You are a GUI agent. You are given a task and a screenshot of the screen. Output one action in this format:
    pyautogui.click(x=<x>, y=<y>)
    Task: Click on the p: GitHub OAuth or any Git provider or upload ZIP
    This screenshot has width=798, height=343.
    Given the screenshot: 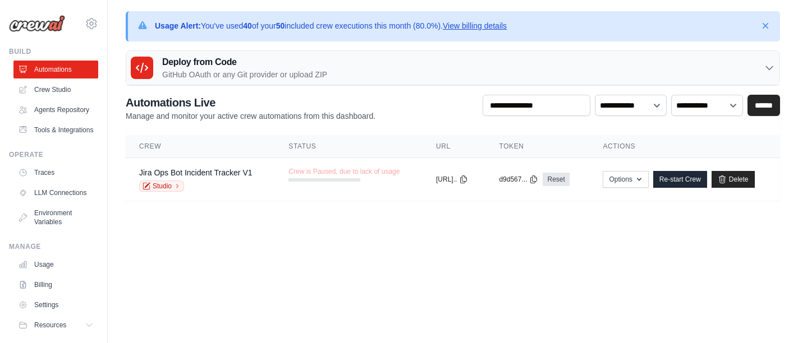 What is the action you would take?
    pyautogui.click(x=245, y=75)
    